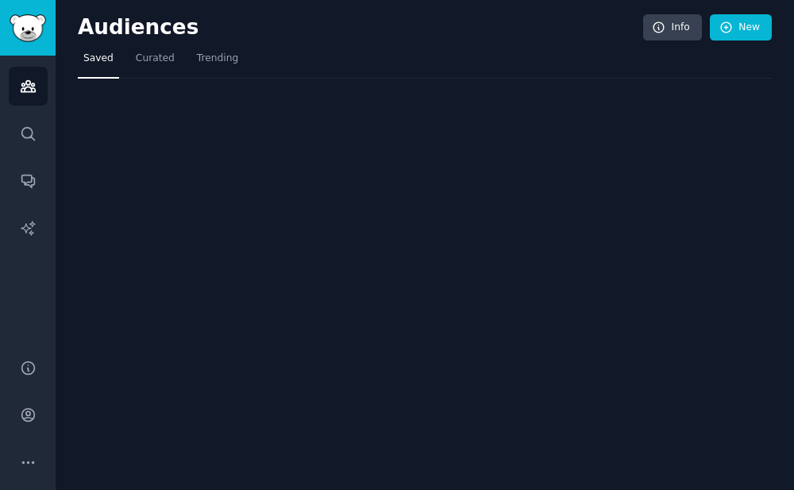 The image size is (794, 490). Describe the element at coordinates (155, 62) in the screenshot. I see `a: Curated` at that location.